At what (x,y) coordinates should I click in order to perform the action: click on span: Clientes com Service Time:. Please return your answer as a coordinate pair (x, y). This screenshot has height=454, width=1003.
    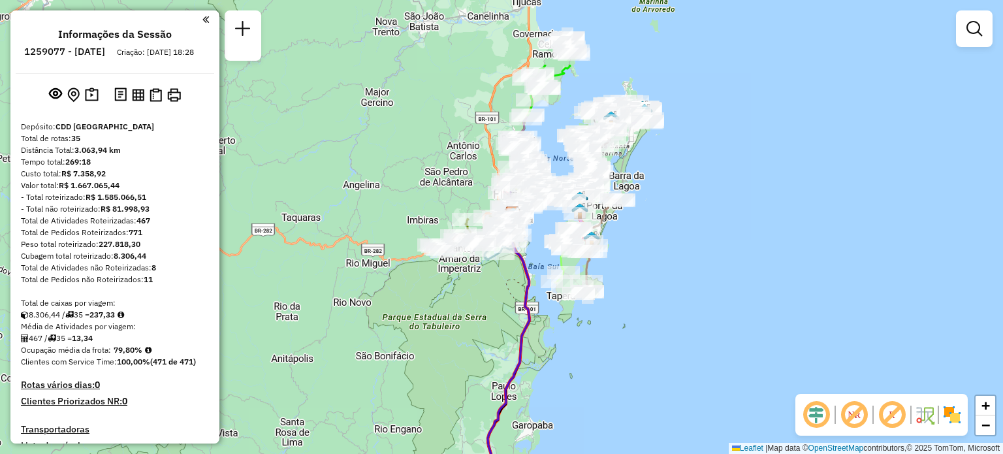
    Looking at the image, I should click on (69, 361).